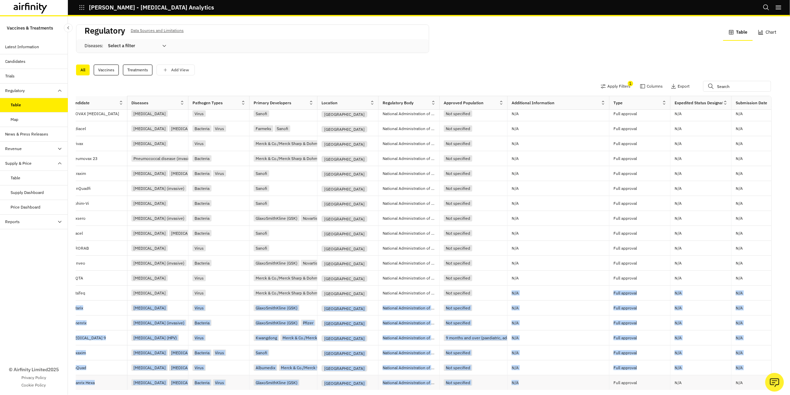 Image resolution: width=790 pixels, height=395 pixels. What do you see at coordinates (14, 149) in the screenshot?
I see `div: Revenue` at bounding box center [14, 149].